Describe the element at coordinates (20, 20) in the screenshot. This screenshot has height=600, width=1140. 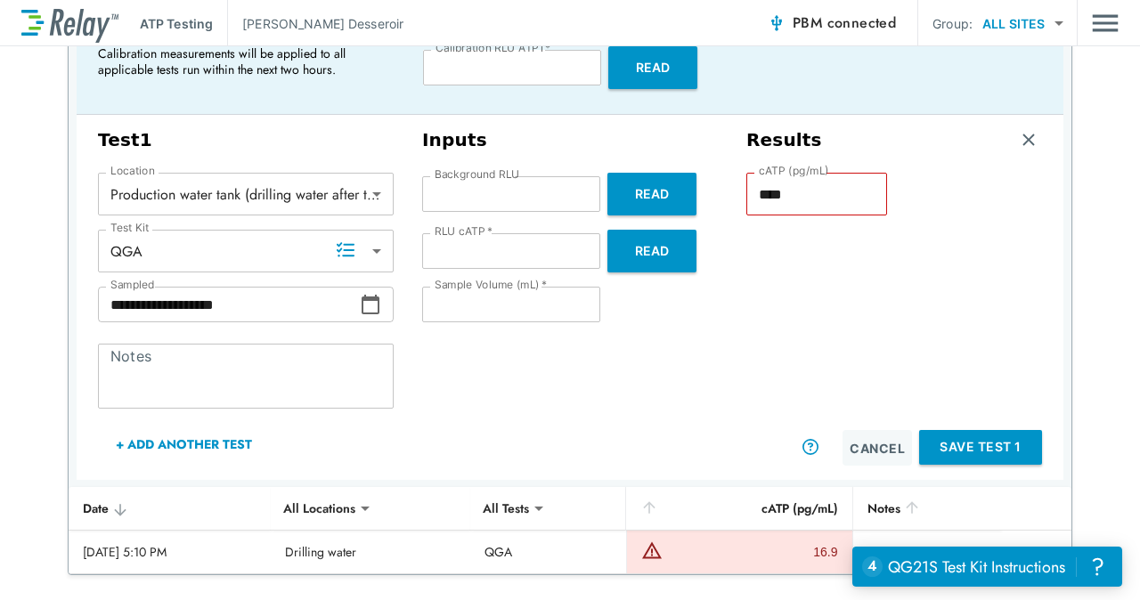
I see `div: 4` at that location.